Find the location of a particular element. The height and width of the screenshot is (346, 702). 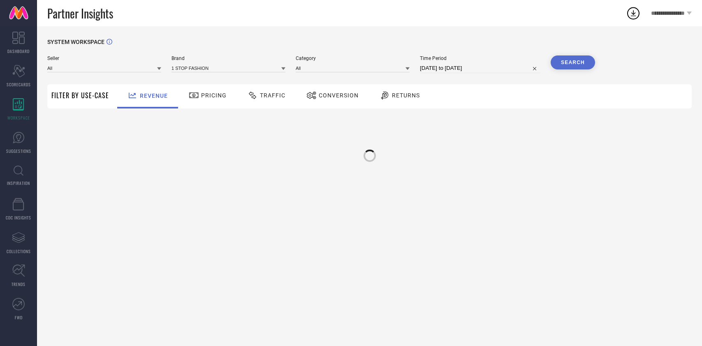

span: COLLECTIONS is located at coordinates (18, 251).